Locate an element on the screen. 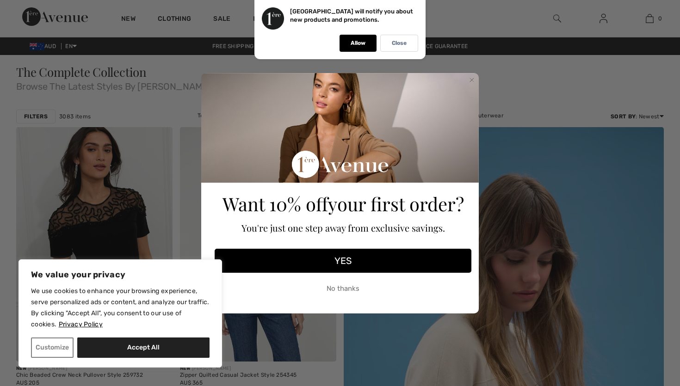  button: YES is located at coordinates (343, 261).